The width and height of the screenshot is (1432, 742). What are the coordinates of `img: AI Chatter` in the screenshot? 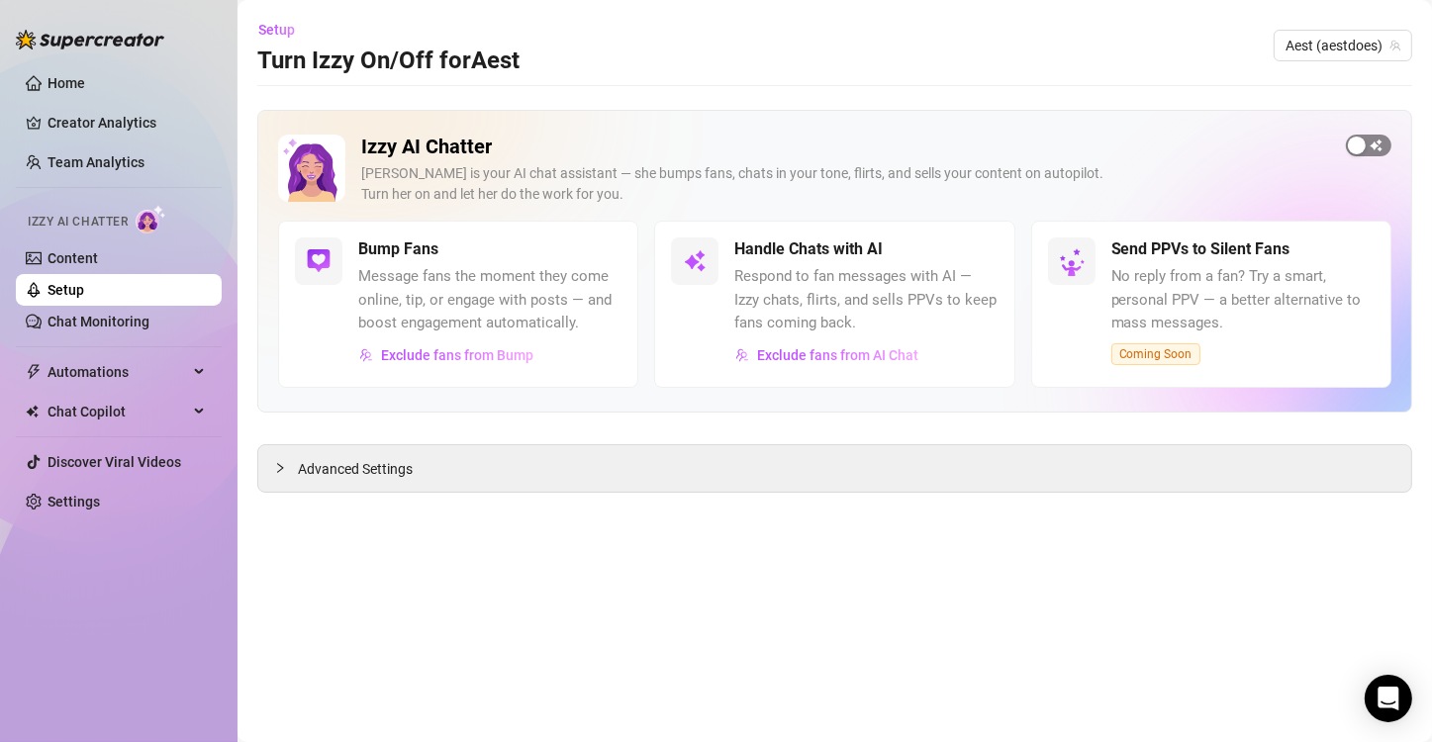 It's located at (150, 219).